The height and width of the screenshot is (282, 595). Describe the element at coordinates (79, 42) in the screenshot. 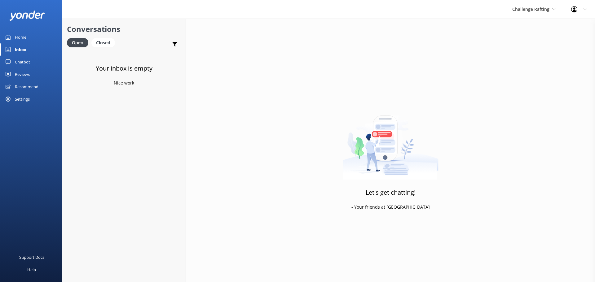

I see `a: Open` at that location.